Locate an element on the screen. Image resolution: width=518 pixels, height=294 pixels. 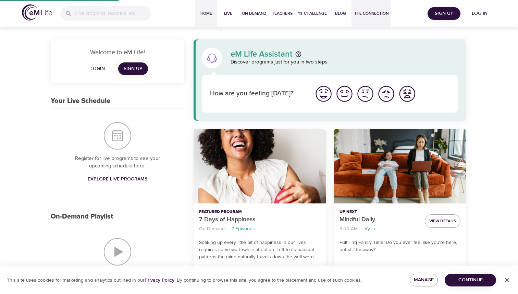
span: Blog is located at coordinates (341, 13).